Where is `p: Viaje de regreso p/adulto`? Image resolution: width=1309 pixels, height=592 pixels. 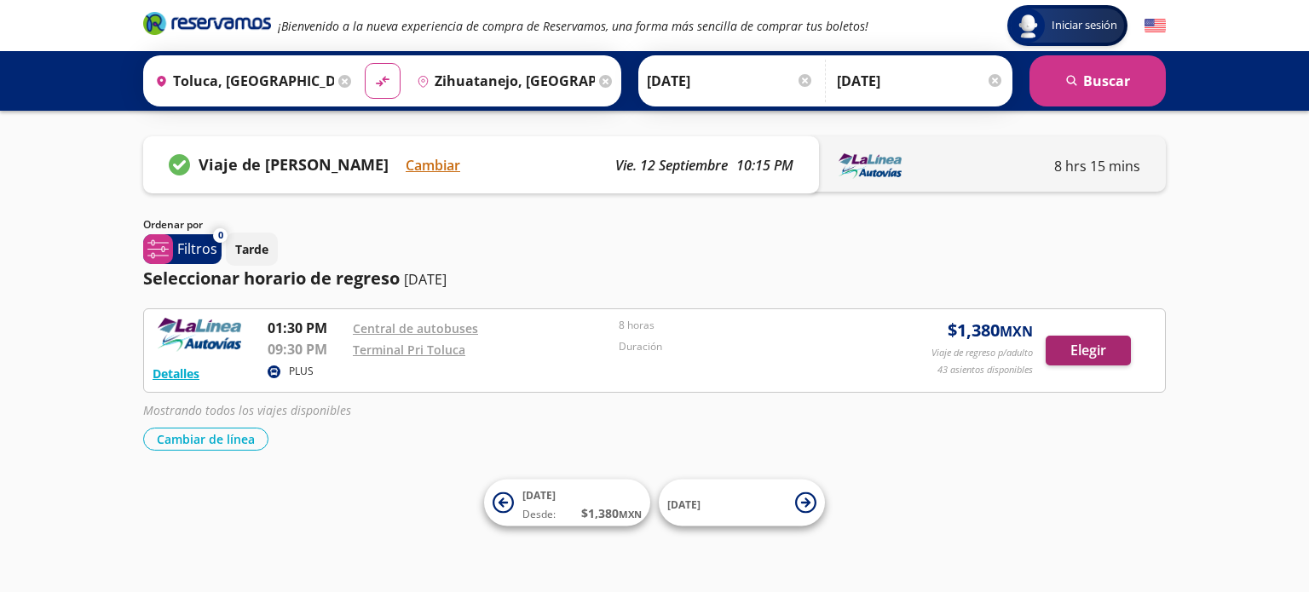 p: Viaje de regreso p/adulto is located at coordinates (982, 353).